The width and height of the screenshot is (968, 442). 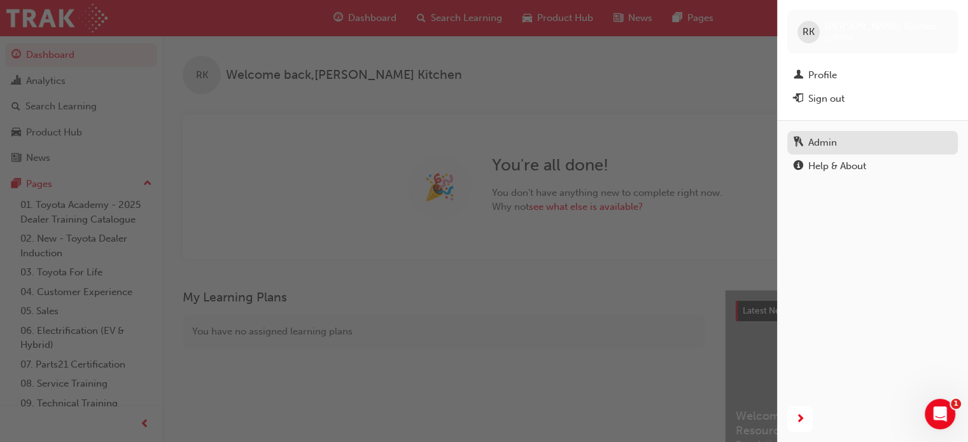 What do you see at coordinates (798, 76) in the screenshot?
I see `span: man-icon` at bounding box center [798, 76].